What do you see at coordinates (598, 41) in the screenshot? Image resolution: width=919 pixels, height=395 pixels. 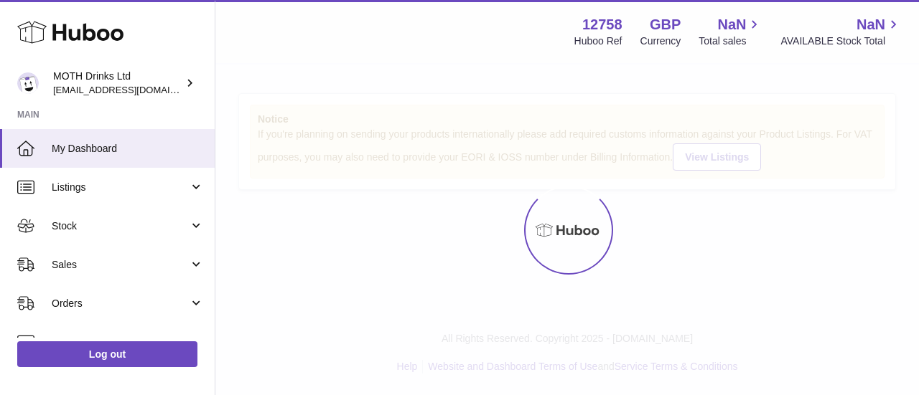 I see `div: Huboo Ref` at bounding box center [598, 41].